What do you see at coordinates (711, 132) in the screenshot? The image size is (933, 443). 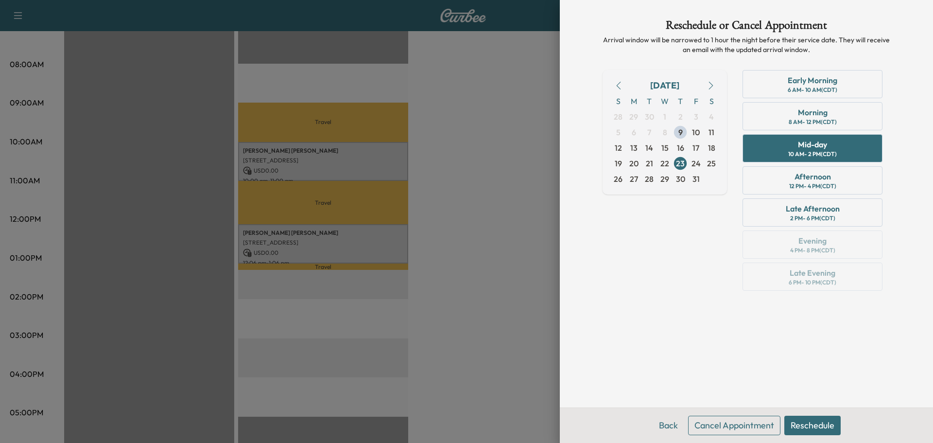 I see `span: 11` at bounding box center [711, 132].